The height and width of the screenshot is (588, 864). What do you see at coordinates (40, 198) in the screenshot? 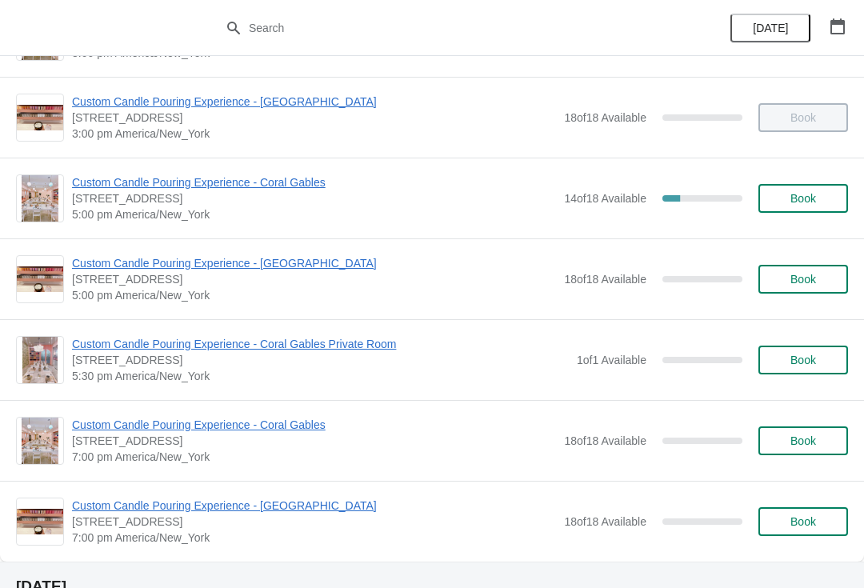
I see `img: Custom Candle Pouring Experience - Coral Gables | 154 Giralda Avenue, Coral Gables, FL, USA | 5:0...` at bounding box center [40, 198].